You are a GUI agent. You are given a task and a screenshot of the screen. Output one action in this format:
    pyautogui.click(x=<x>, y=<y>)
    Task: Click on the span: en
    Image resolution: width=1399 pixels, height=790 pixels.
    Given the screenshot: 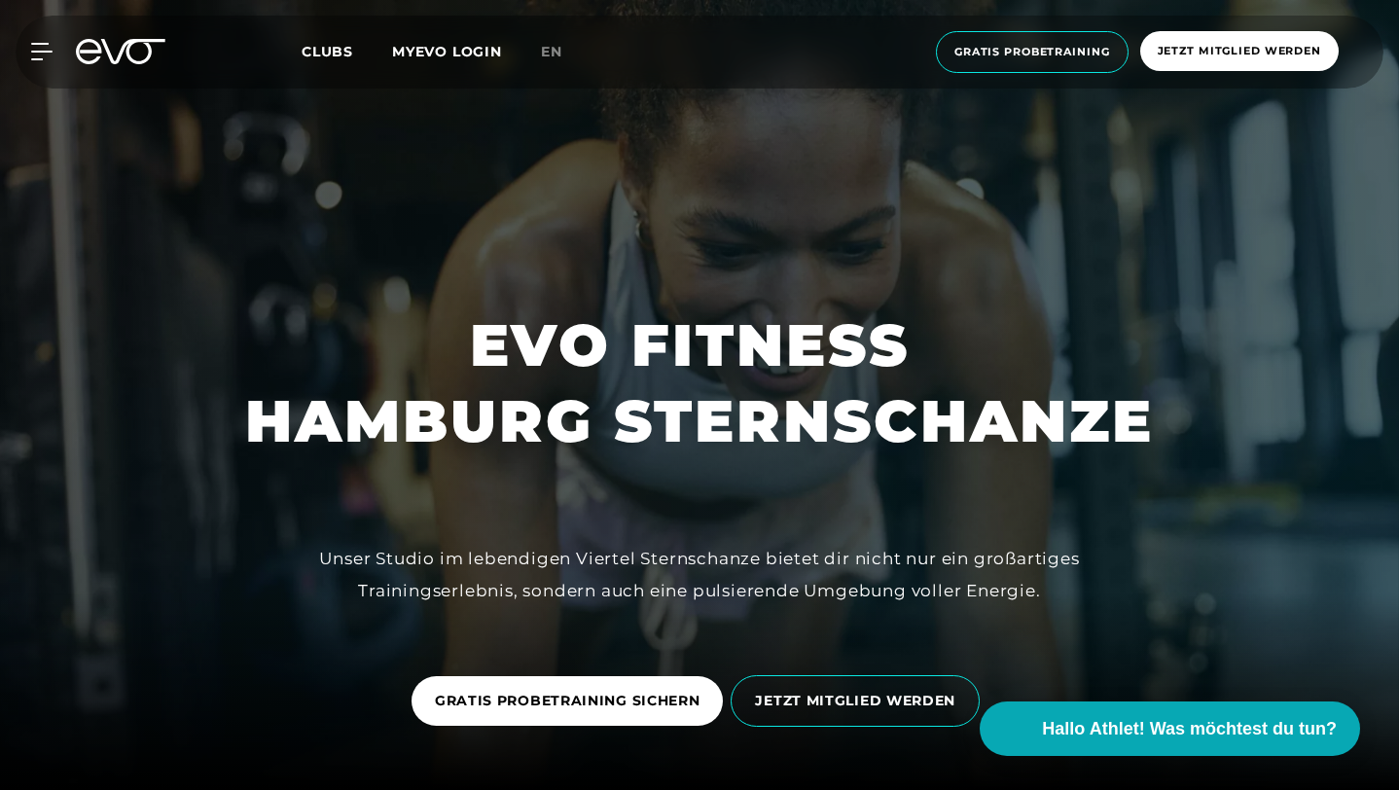 What is the action you would take?
    pyautogui.click(x=552, y=52)
    